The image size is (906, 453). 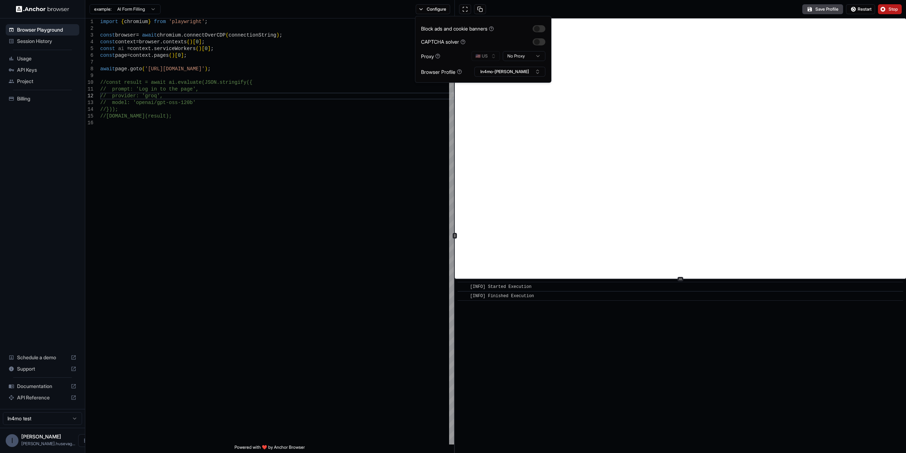 What do you see at coordinates (131, 96) in the screenshot?
I see `span: // provider: 'groq',` at bounding box center [131, 96].